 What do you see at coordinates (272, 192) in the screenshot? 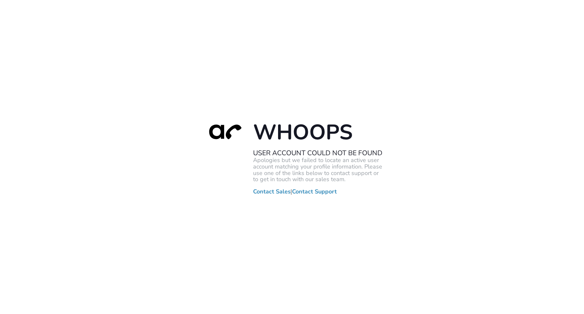
I see `a: Contact Sales` at bounding box center [272, 192].